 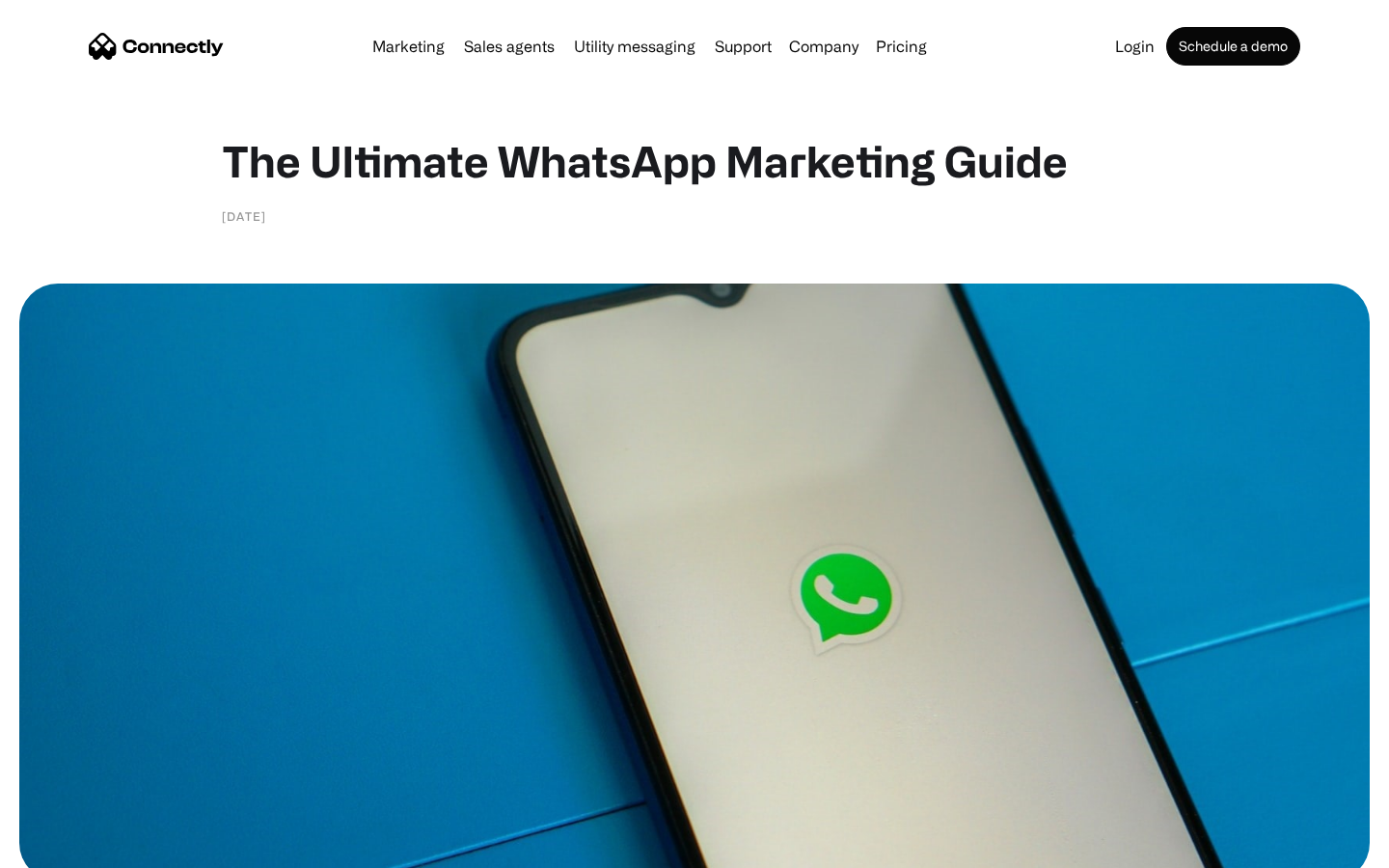 What do you see at coordinates (1233, 47) in the screenshot?
I see `a: Schedule a demo` at bounding box center [1233, 47].